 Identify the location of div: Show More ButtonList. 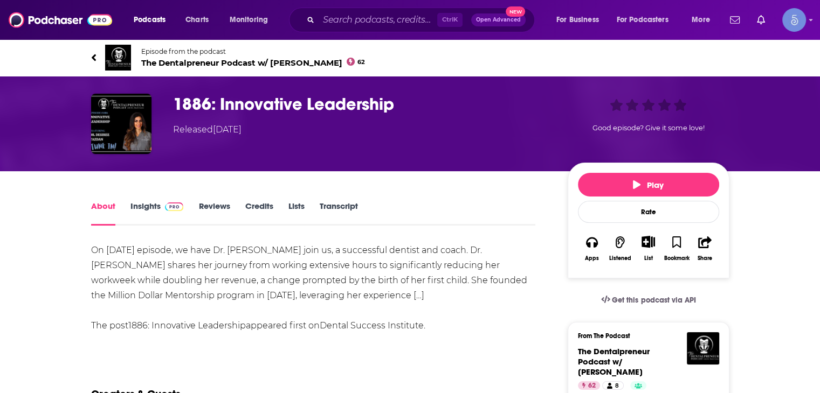
(648, 248).